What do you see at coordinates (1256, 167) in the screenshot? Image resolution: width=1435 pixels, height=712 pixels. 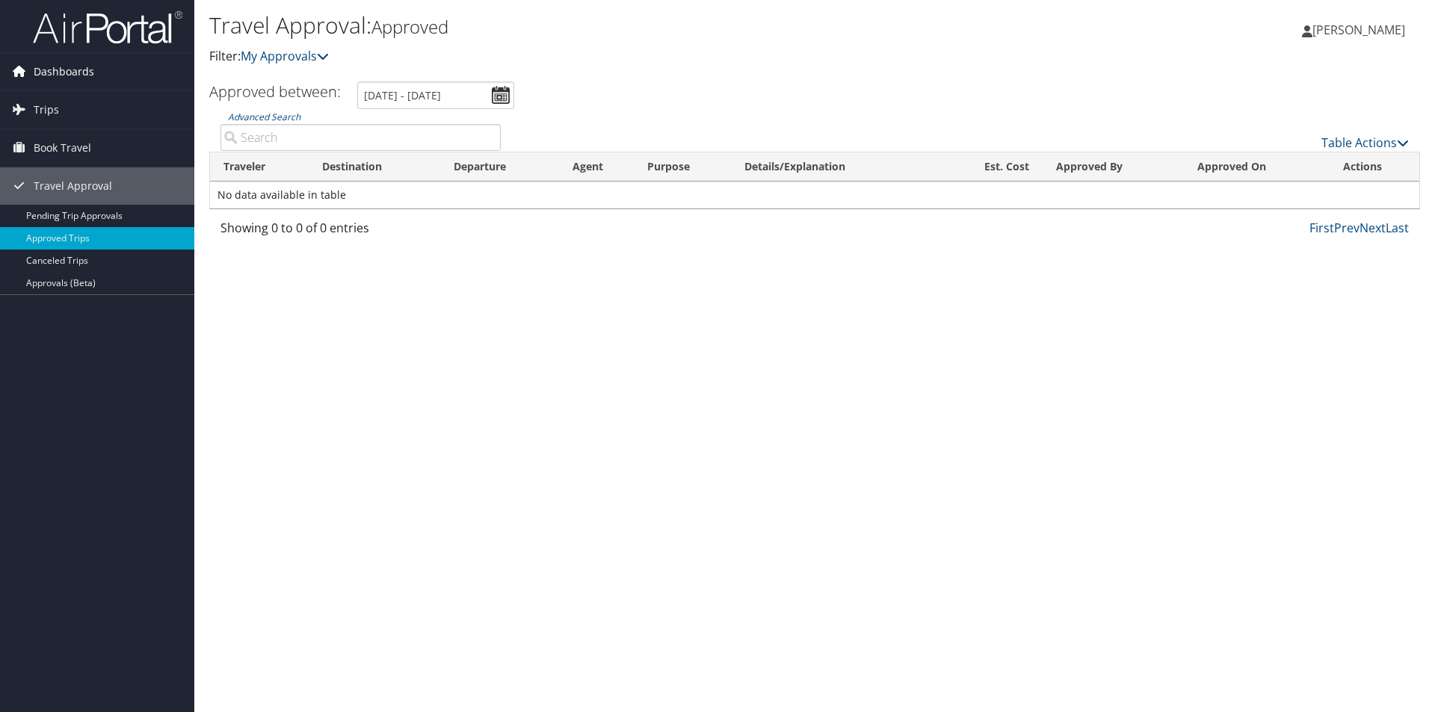 I see `th: Approved On: activate to sort column ascending` at bounding box center [1256, 167].